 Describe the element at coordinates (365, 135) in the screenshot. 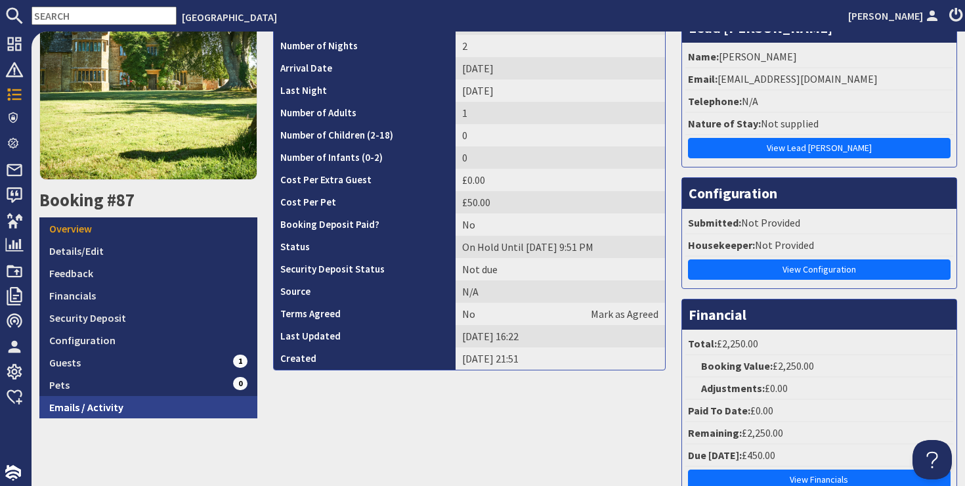

I see `th: Number of Children (2-18)` at that location.